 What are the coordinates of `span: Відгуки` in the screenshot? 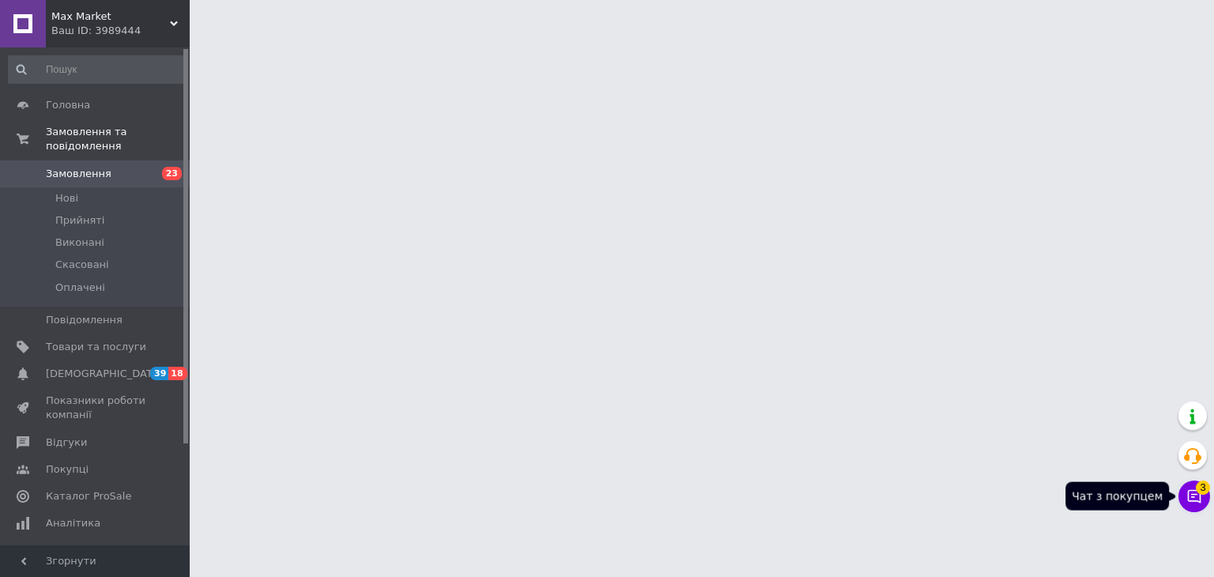 It's located at (66, 443).